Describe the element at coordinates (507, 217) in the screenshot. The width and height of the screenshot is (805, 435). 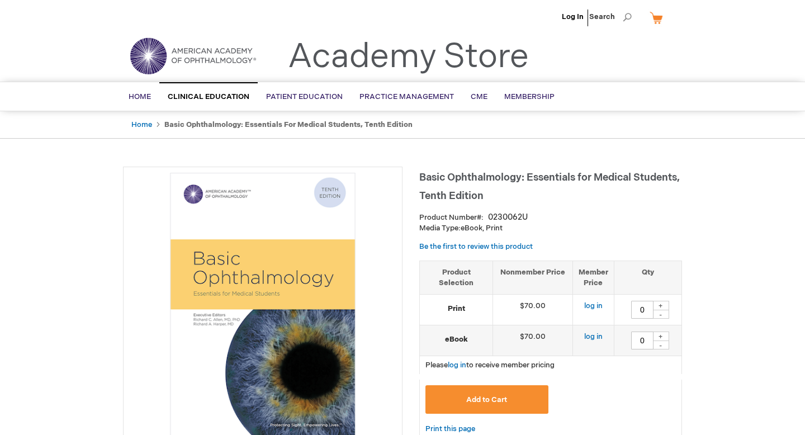
I see `div: 0230062U` at that location.